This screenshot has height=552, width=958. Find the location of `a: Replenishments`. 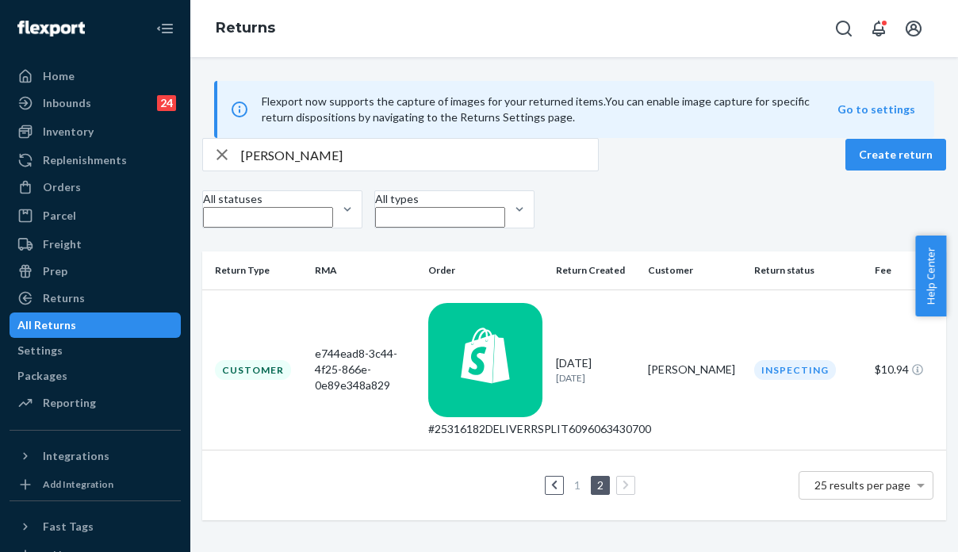

a: Replenishments is located at coordinates (95, 160).